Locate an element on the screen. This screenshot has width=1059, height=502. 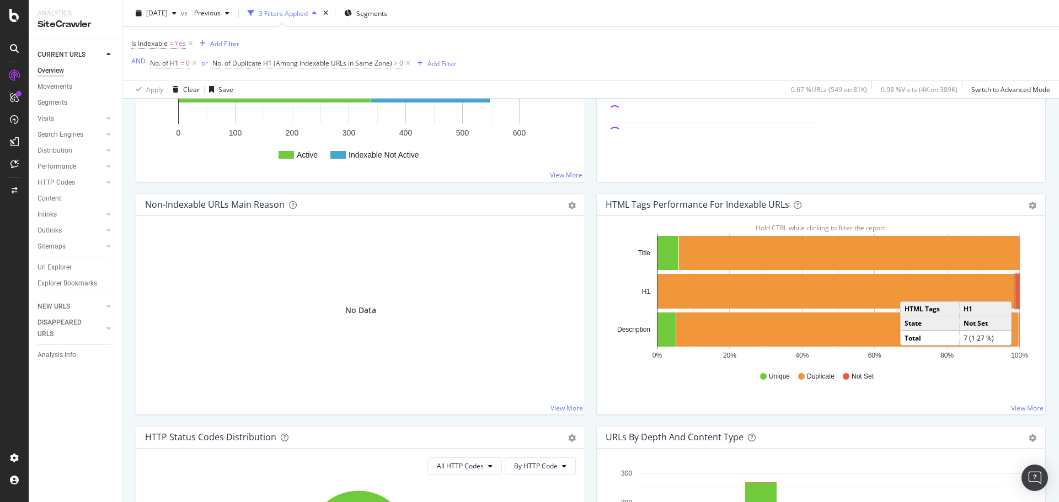
div: or is located at coordinates (205, 63).